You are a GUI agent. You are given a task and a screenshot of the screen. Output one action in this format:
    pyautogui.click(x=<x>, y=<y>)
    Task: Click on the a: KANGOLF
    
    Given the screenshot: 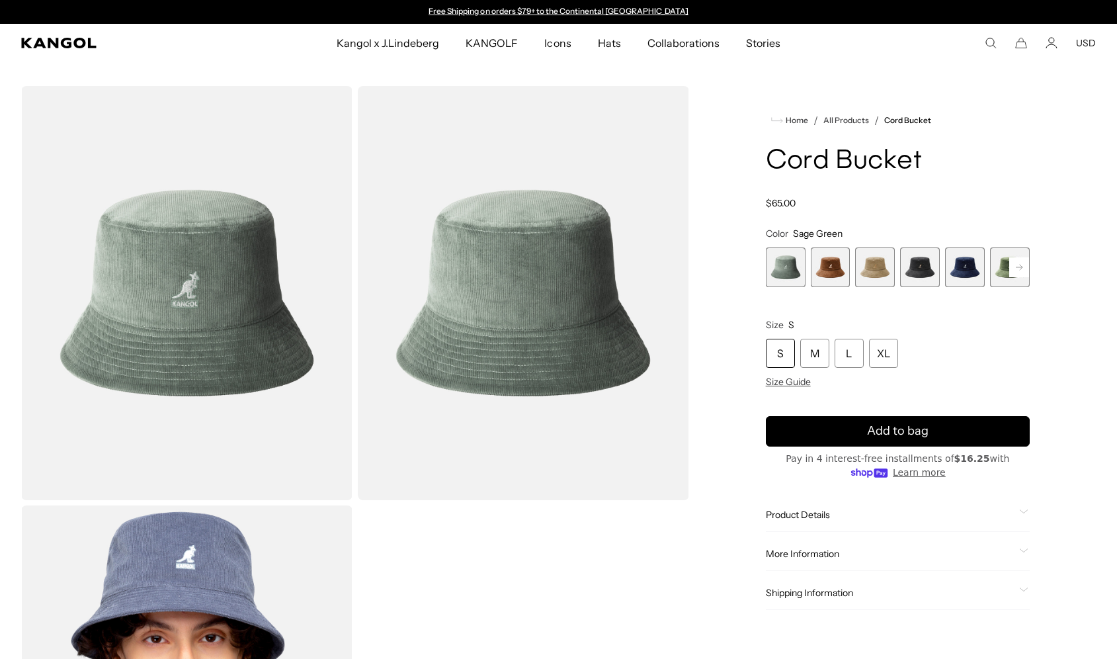 What is the action you would take?
    pyautogui.click(x=492, y=43)
    